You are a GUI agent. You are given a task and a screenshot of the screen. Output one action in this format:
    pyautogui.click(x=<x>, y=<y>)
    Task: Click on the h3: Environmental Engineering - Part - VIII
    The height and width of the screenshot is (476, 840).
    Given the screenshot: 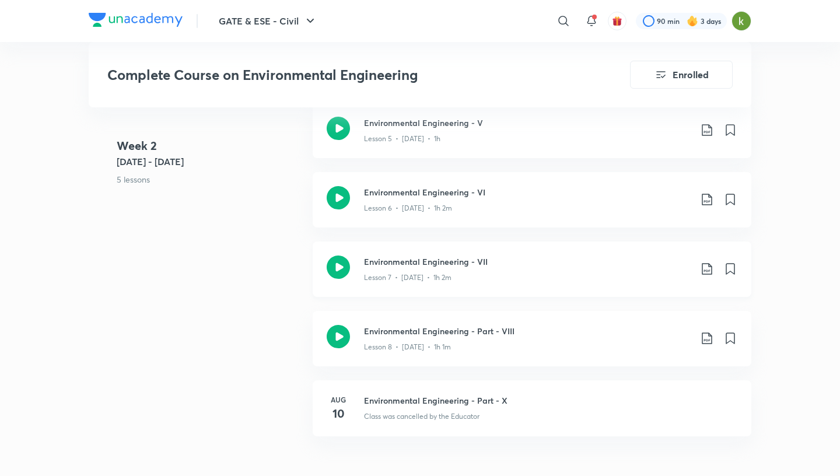 What is the action you would take?
    pyautogui.click(x=528, y=331)
    